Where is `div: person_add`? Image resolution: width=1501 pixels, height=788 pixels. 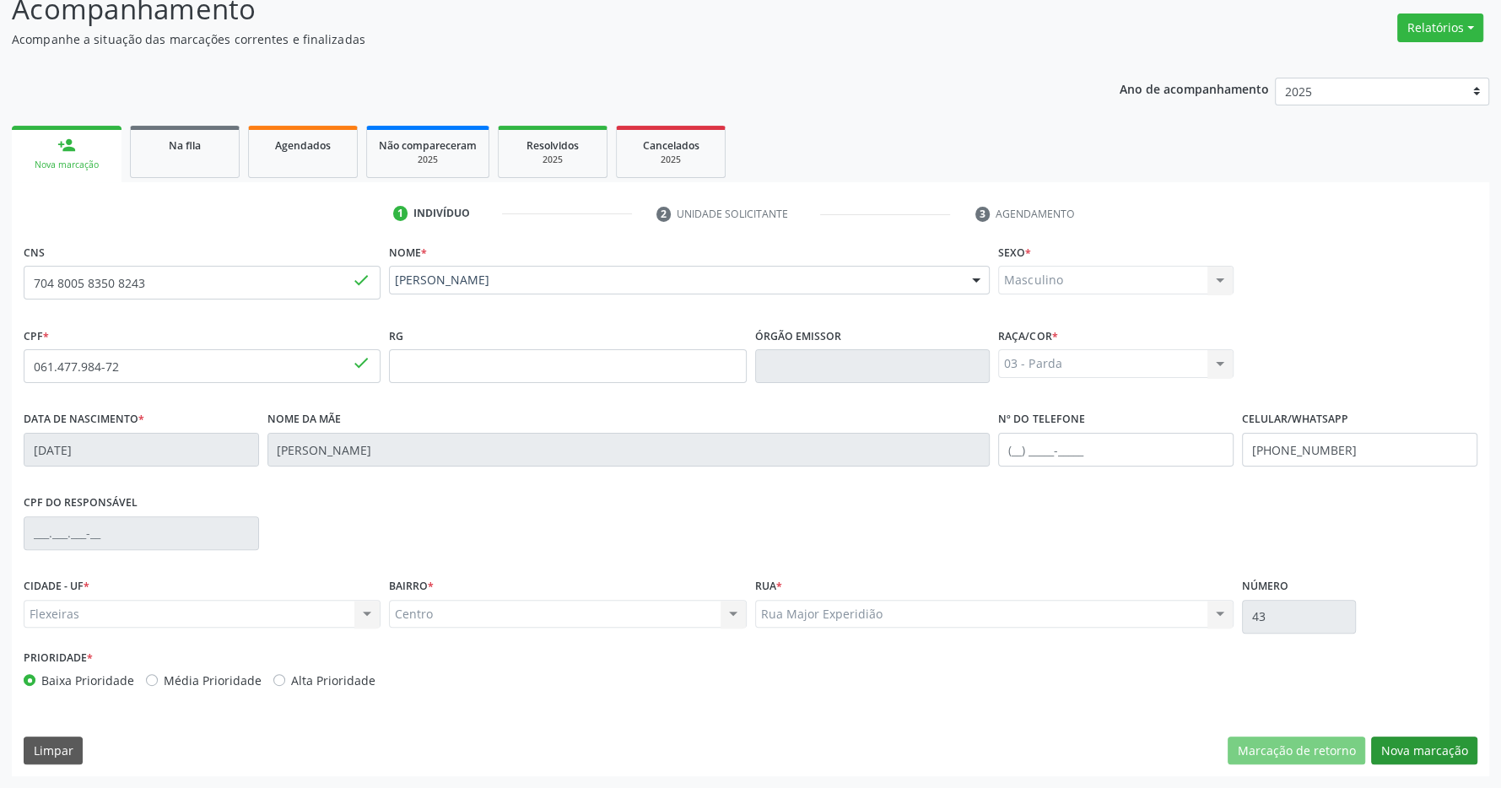 div: person_add is located at coordinates (67, 145).